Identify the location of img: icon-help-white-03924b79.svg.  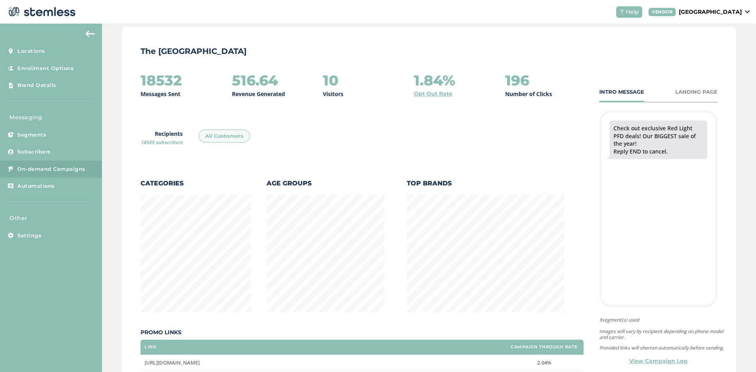
(621, 12).